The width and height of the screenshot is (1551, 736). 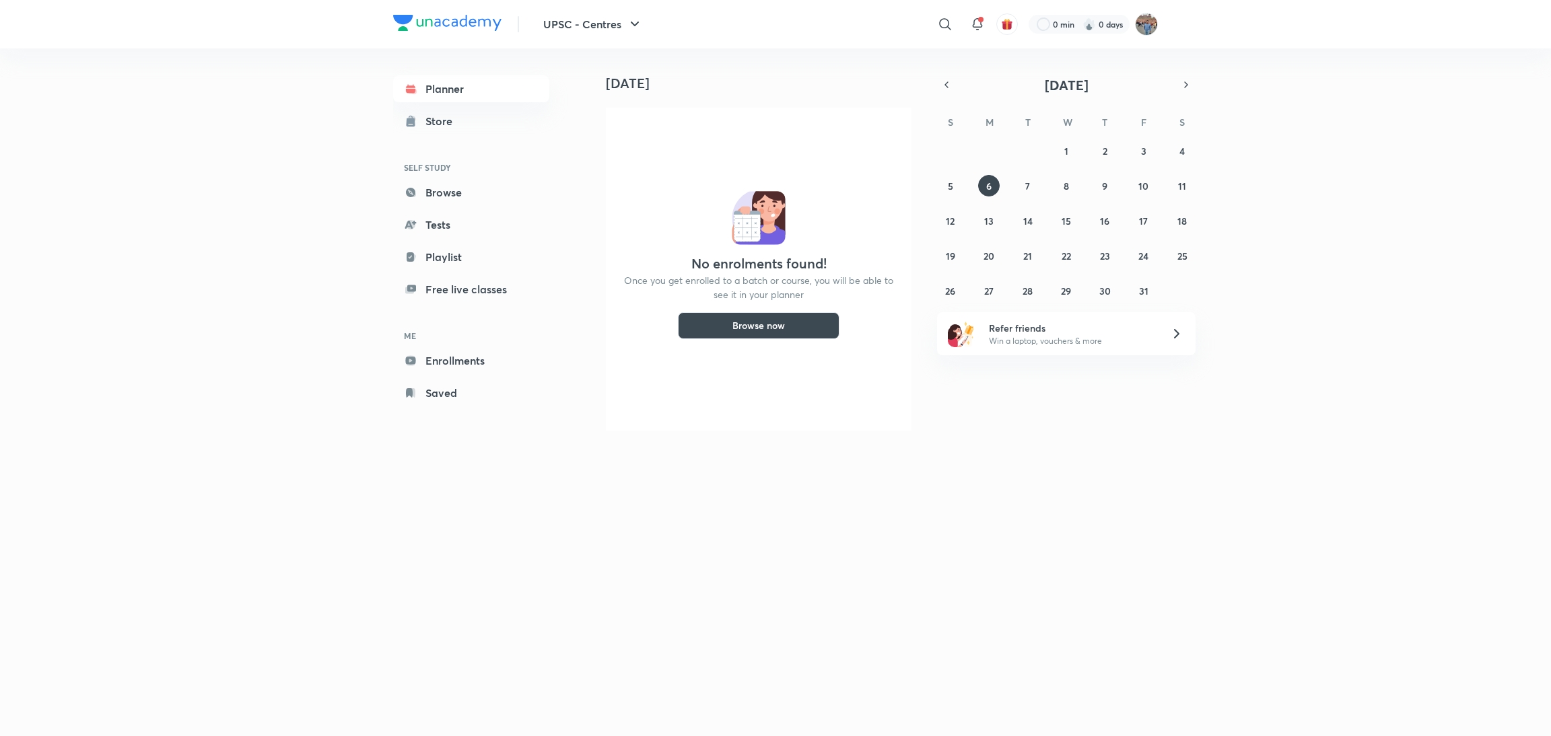 What do you see at coordinates (950, 256) in the screenshot?
I see `button: October 19, 2025` at bounding box center [950, 256].